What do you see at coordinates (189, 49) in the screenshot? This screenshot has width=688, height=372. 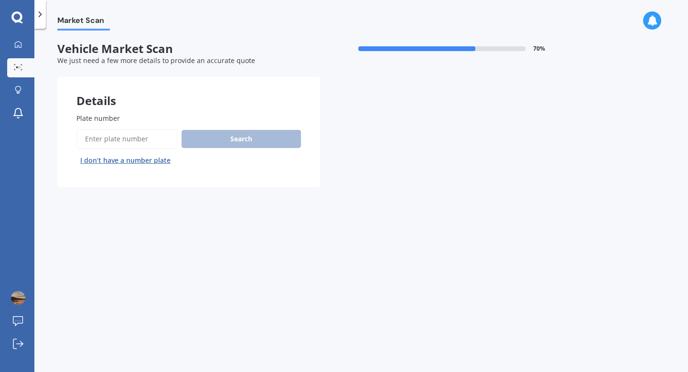 I see `span: Vehicle Market Scan` at bounding box center [189, 49].